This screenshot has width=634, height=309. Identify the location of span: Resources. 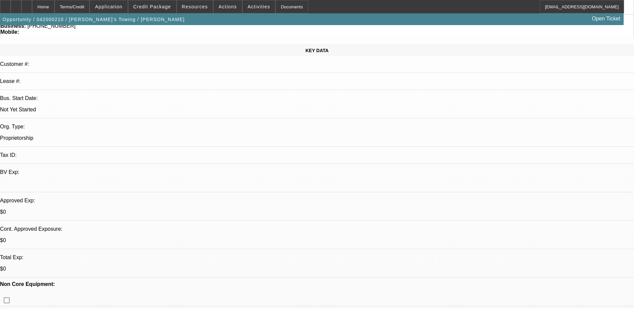
(195, 7).